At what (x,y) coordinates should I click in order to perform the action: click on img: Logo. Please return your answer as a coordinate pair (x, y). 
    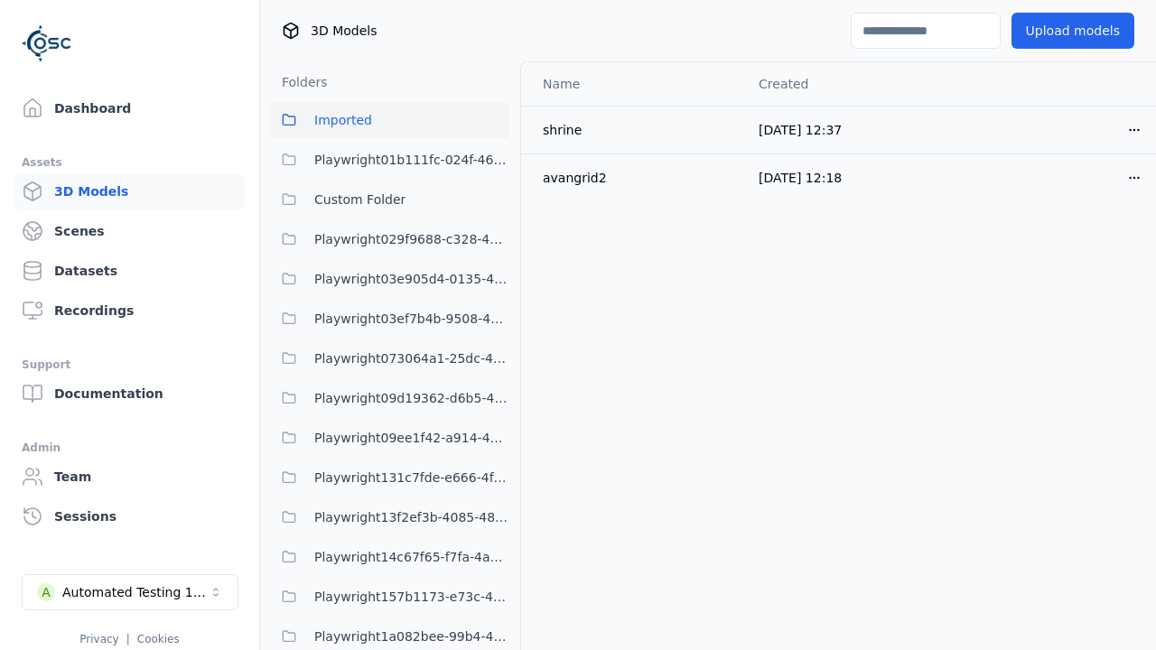
    Looking at the image, I should click on (47, 43).